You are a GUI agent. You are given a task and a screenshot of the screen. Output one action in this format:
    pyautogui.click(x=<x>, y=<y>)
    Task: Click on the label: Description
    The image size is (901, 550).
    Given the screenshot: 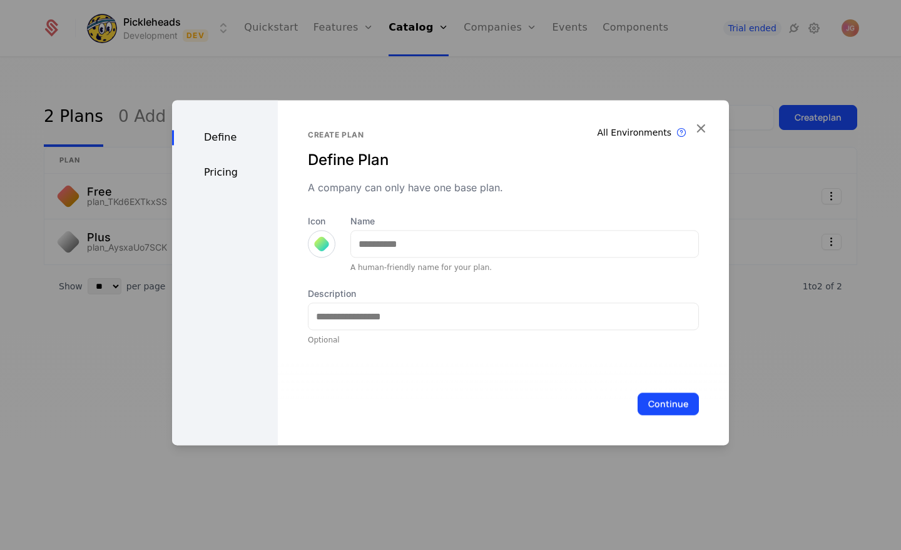 What is the action you would take?
    pyautogui.click(x=503, y=294)
    